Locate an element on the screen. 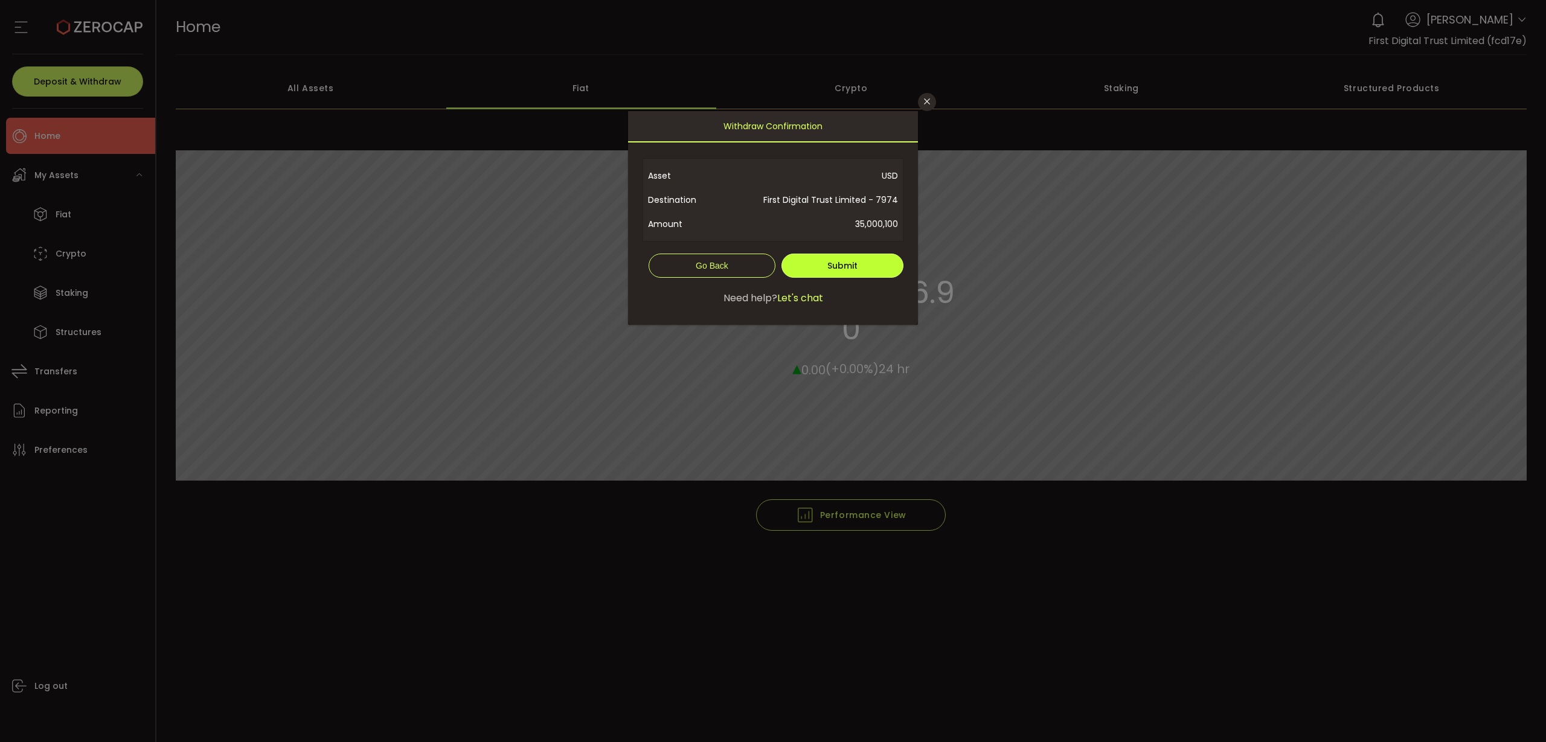  span: Amount is located at coordinates (686, 224).